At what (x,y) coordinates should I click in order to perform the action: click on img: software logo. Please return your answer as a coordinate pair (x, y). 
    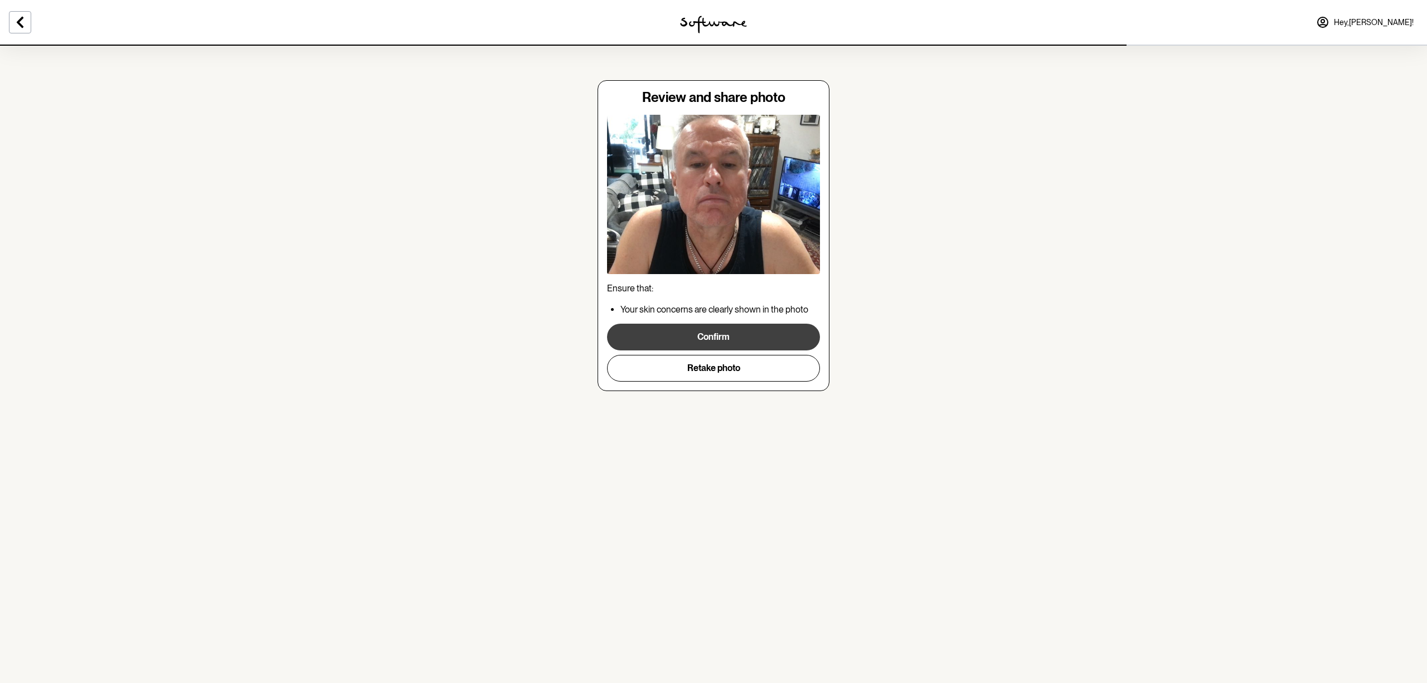
    Looking at the image, I should click on (714, 25).